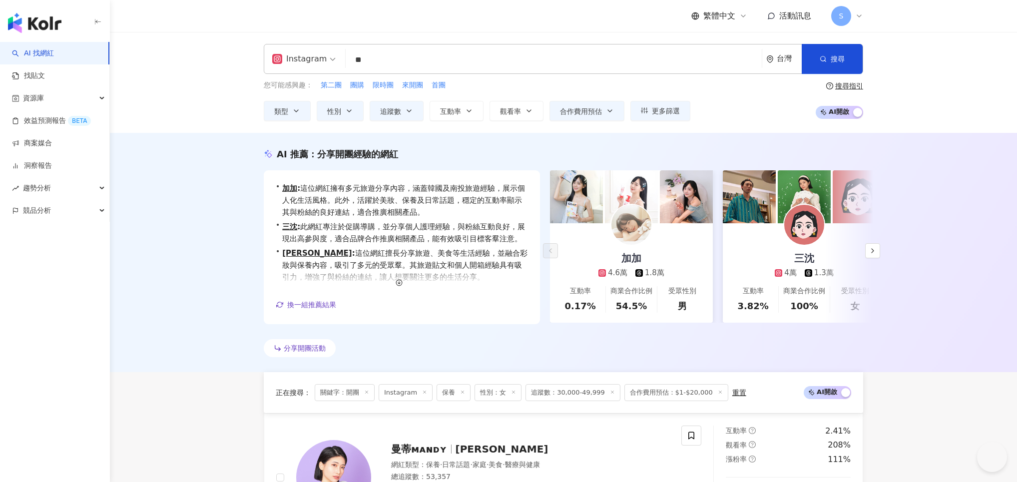 The height and width of the screenshot is (482, 1017). What do you see at coordinates (855, 306) in the screenshot?
I see `div: 女` at bounding box center [855, 306].